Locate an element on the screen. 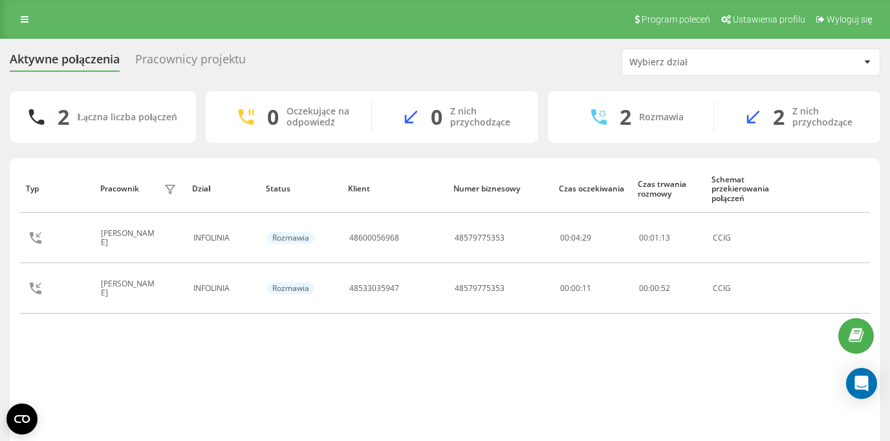 The width and height of the screenshot is (890, 441). div: Oczekujące na odpowiedź is located at coordinates (319, 117).